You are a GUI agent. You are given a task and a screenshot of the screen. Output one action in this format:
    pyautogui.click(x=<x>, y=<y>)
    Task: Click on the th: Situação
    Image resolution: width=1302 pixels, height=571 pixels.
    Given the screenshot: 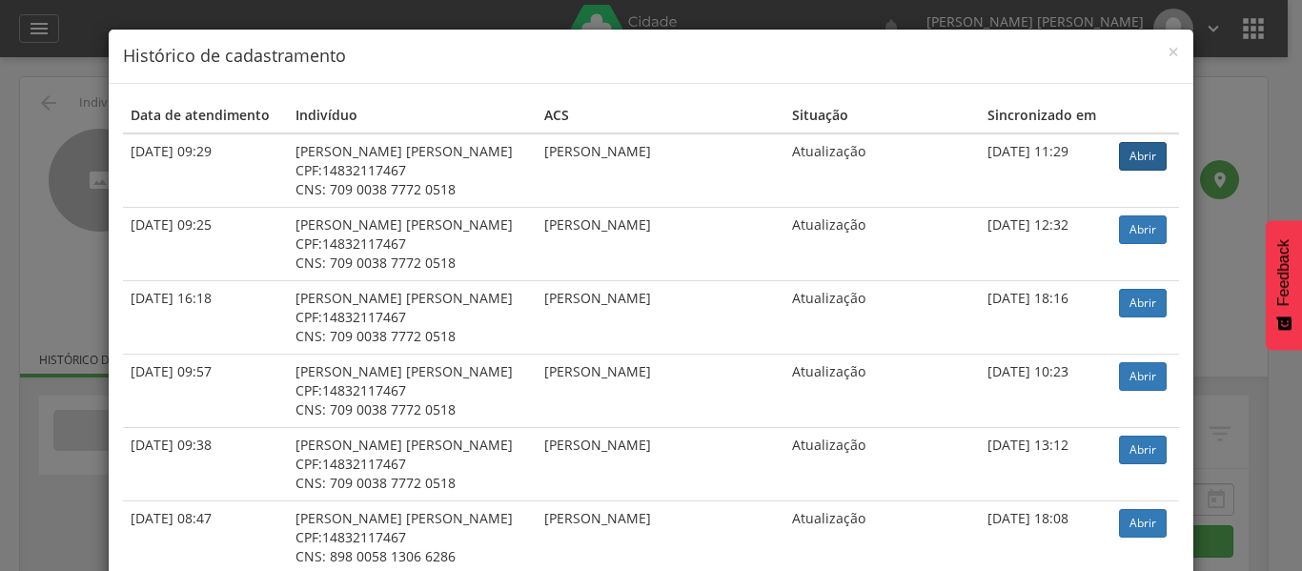 What is the action you would take?
    pyautogui.click(x=882, y=115)
    